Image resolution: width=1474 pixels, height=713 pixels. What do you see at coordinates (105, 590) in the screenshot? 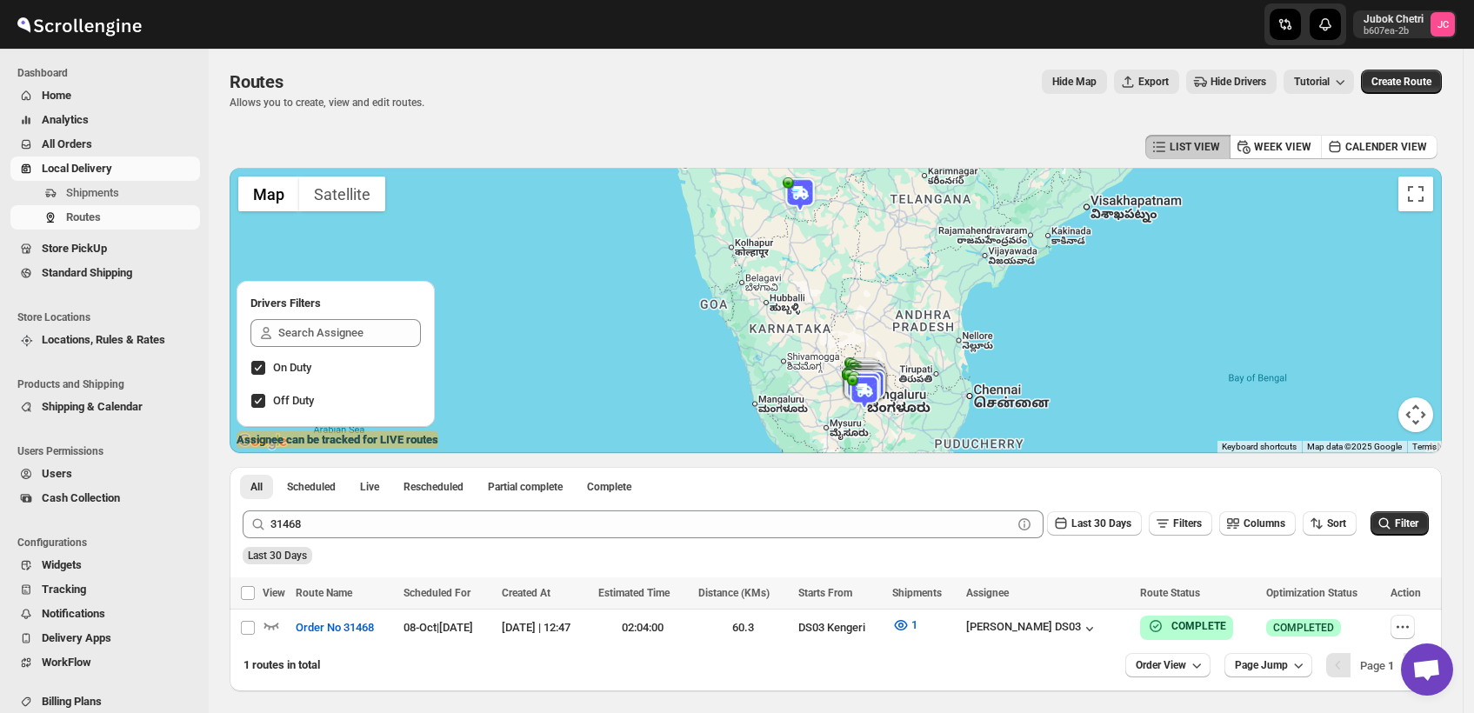
I see `button: Tracking` at bounding box center [105, 590].